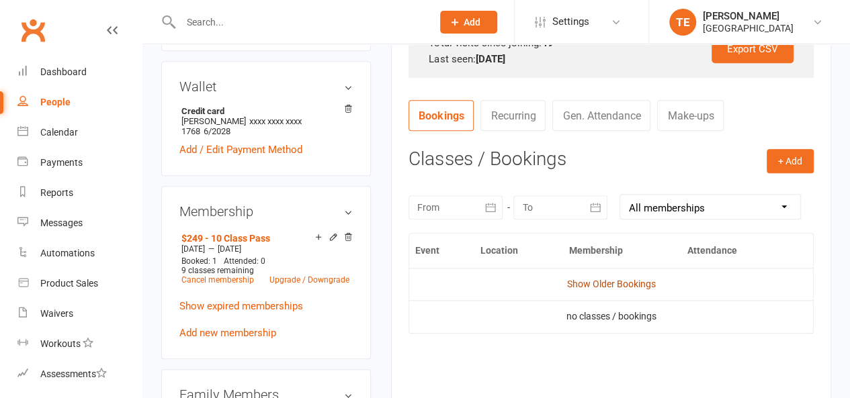 Image resolution: width=850 pixels, height=398 pixels. What do you see at coordinates (752, 49) in the screenshot?
I see `a: Export CSV` at bounding box center [752, 49].